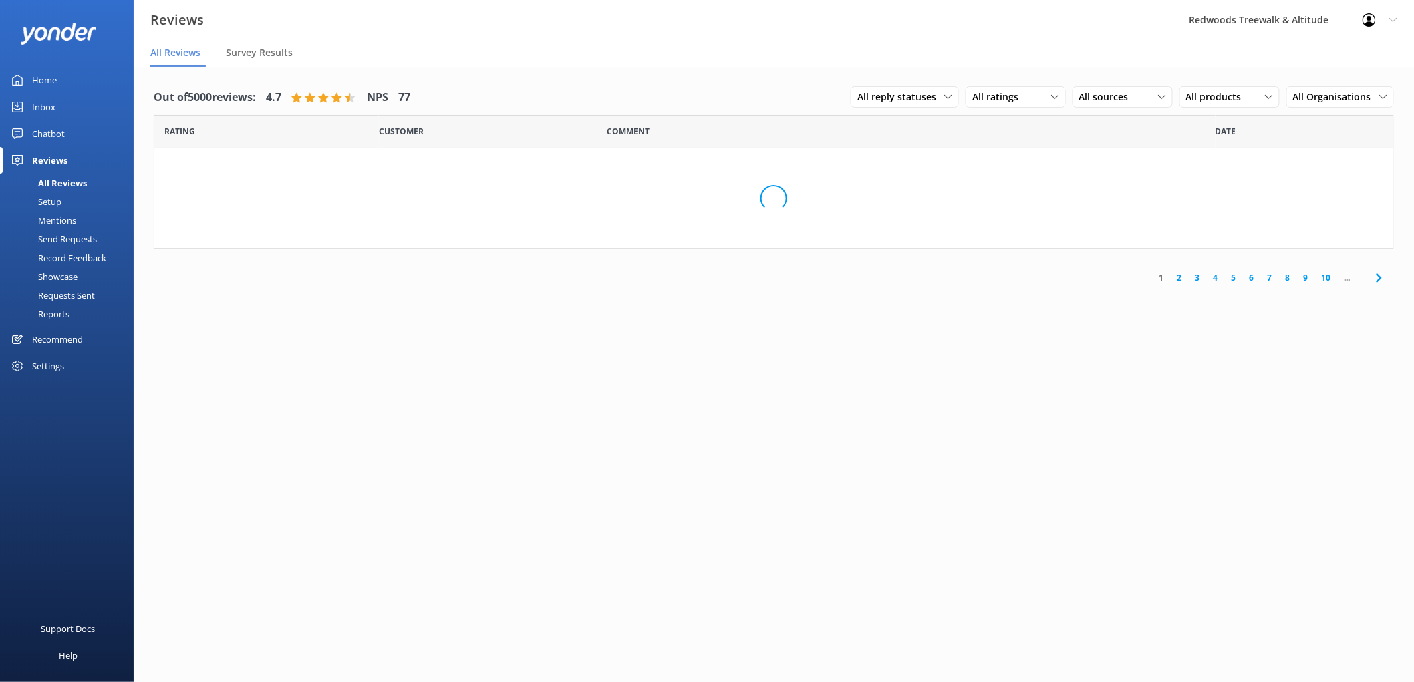 Image resolution: width=1414 pixels, height=682 pixels. I want to click on a: 4, so click(1216, 277).